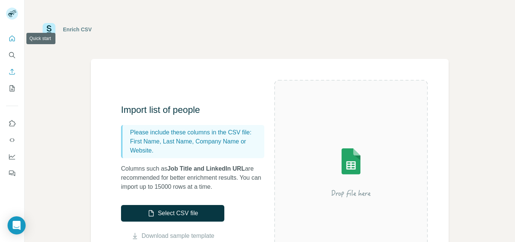 This screenshot has width=515, height=242. Describe the element at coordinates (12, 55) in the screenshot. I see `button: Search` at that location.